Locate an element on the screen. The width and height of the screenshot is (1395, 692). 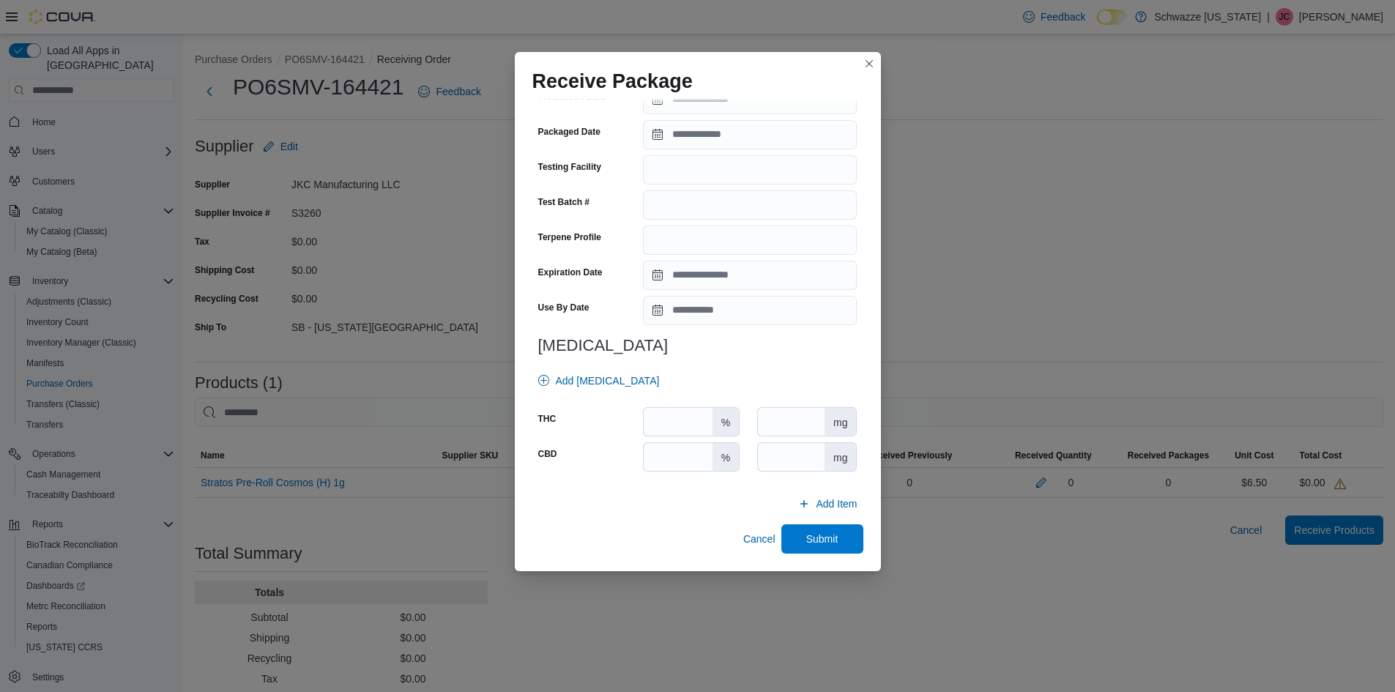
button: Closes this modal window is located at coordinates (869, 64).